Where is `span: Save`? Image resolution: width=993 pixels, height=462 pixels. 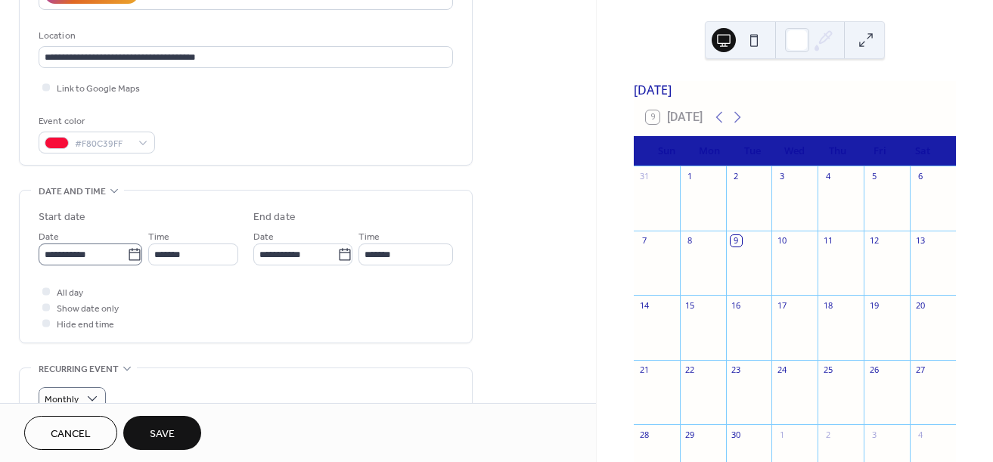 span: Save is located at coordinates (162, 434).